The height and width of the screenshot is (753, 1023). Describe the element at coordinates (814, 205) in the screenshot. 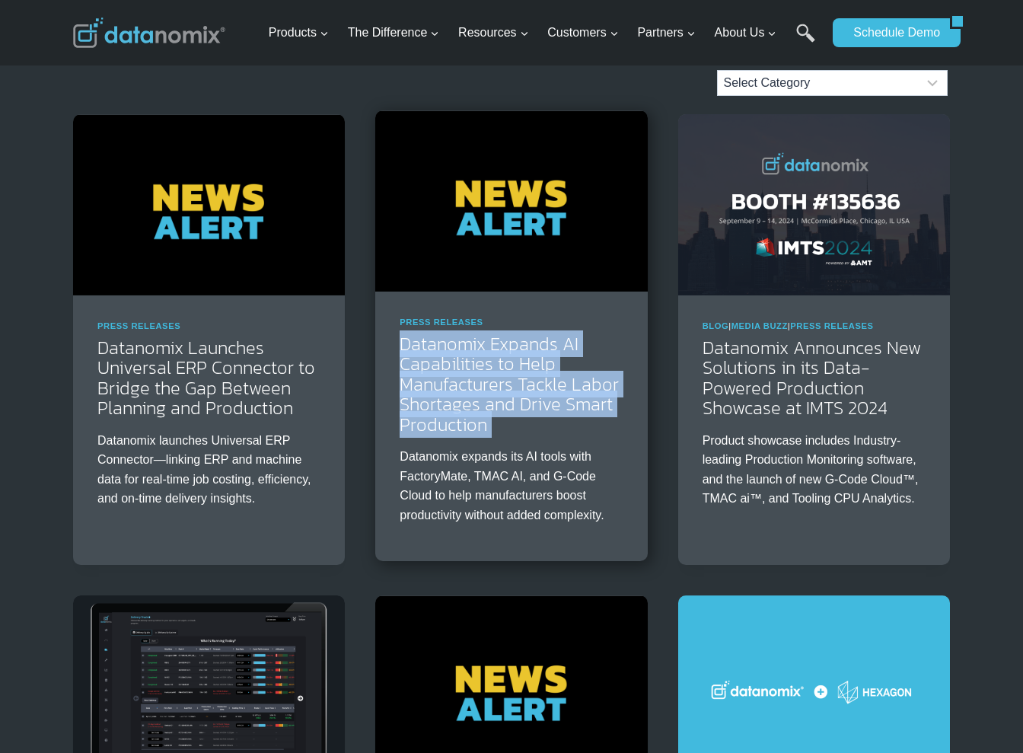

I see `img: Datanomix Announces New Solutions in its Data-Powered Production Showcase at IMTS 2024` at that location.